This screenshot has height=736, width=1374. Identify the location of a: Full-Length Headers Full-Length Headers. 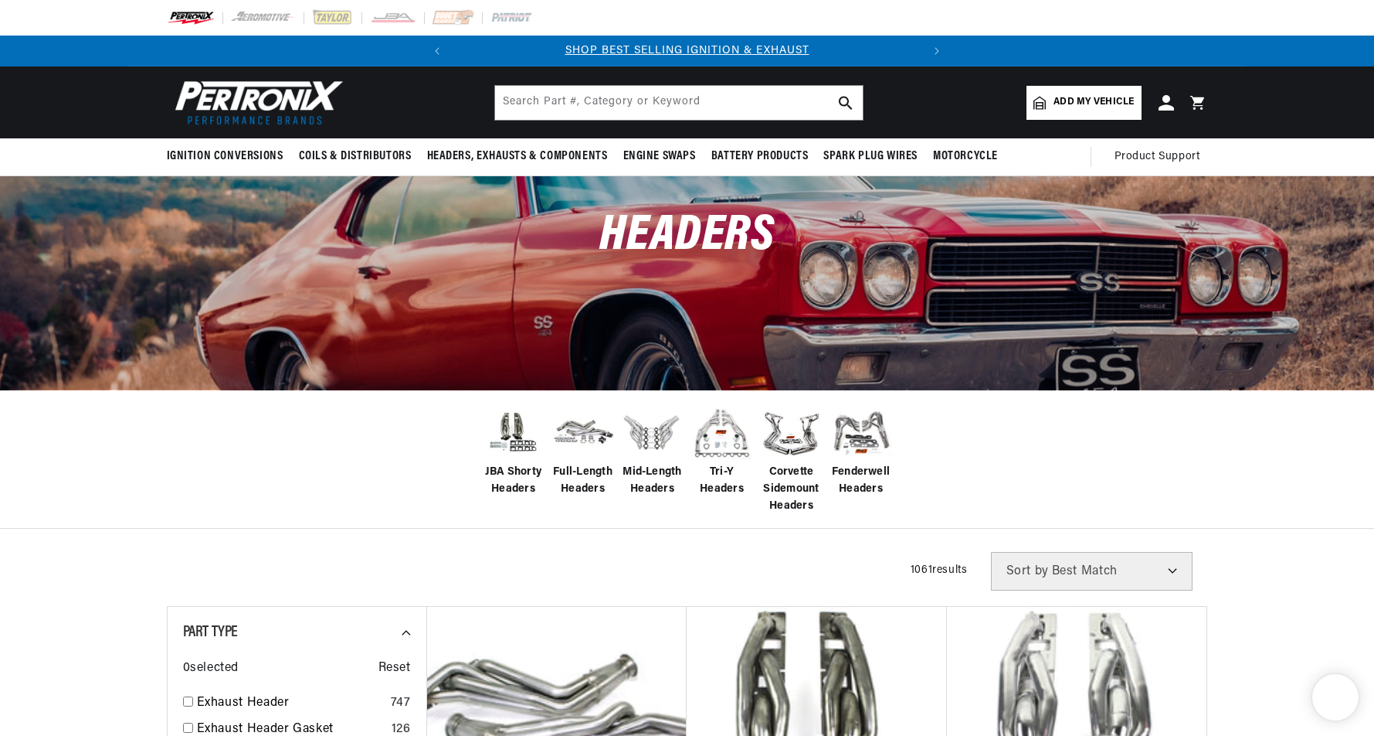
(583, 450).